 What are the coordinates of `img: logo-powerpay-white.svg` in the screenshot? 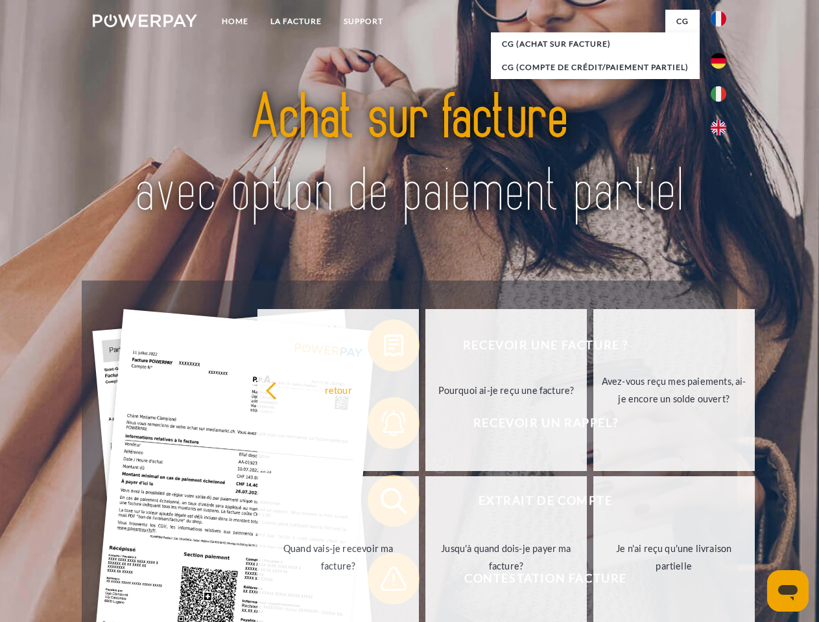 It's located at (145, 21).